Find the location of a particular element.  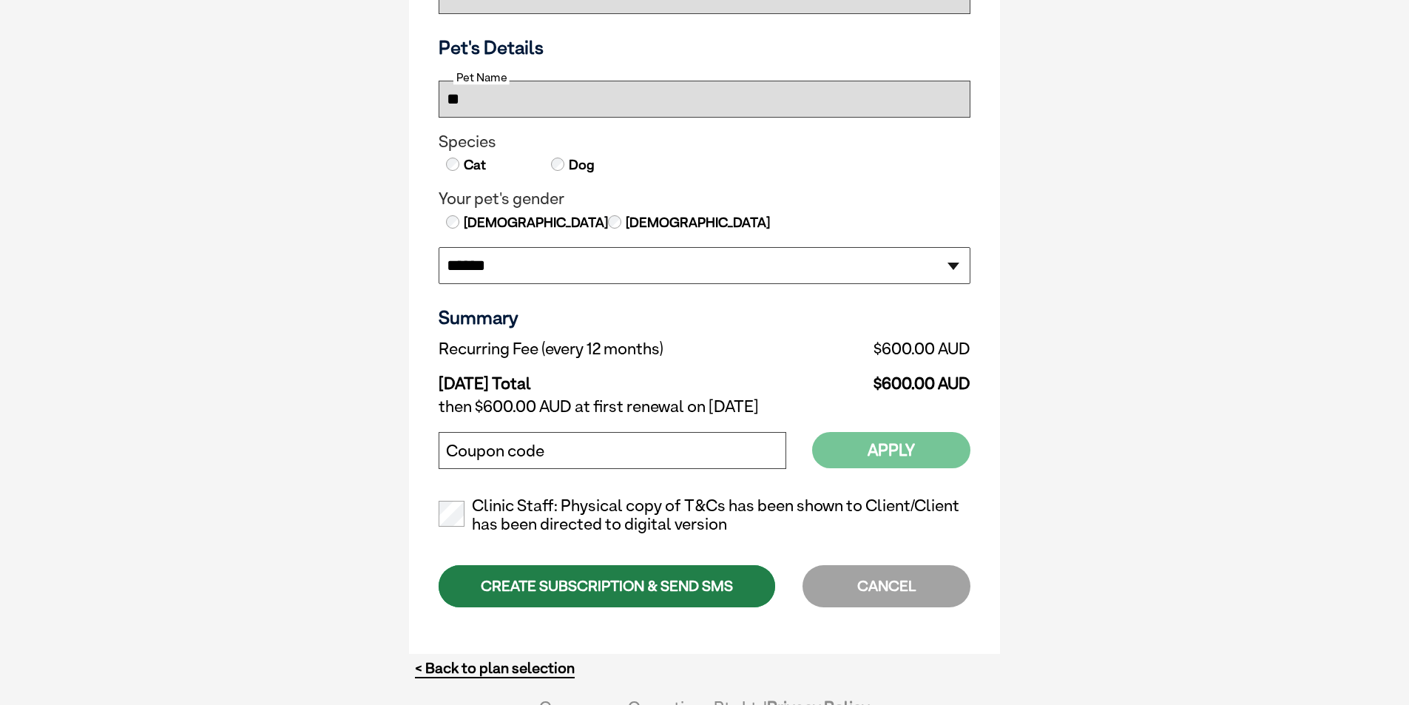

div: CANCEL is located at coordinates (886, 586).